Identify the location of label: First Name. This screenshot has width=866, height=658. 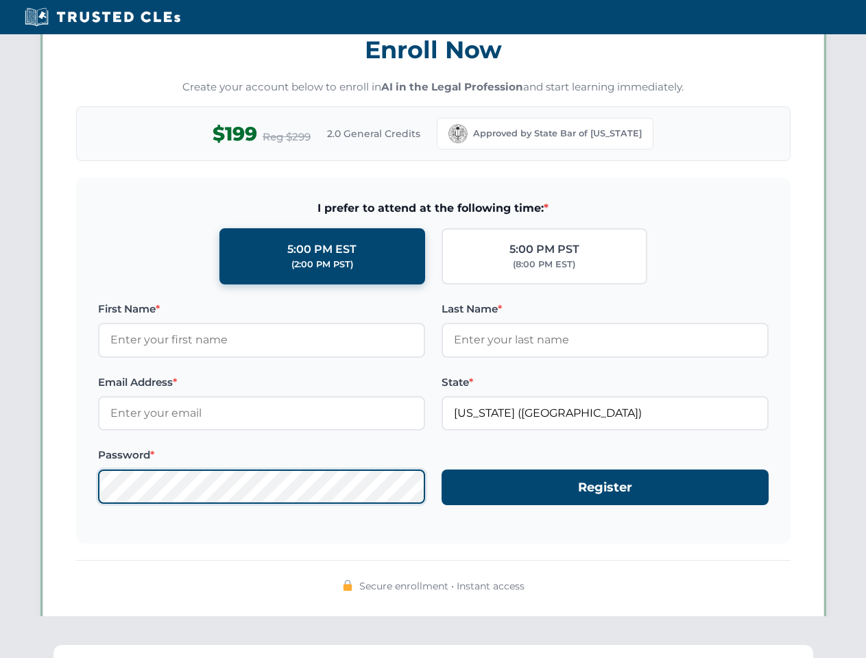
(261, 309).